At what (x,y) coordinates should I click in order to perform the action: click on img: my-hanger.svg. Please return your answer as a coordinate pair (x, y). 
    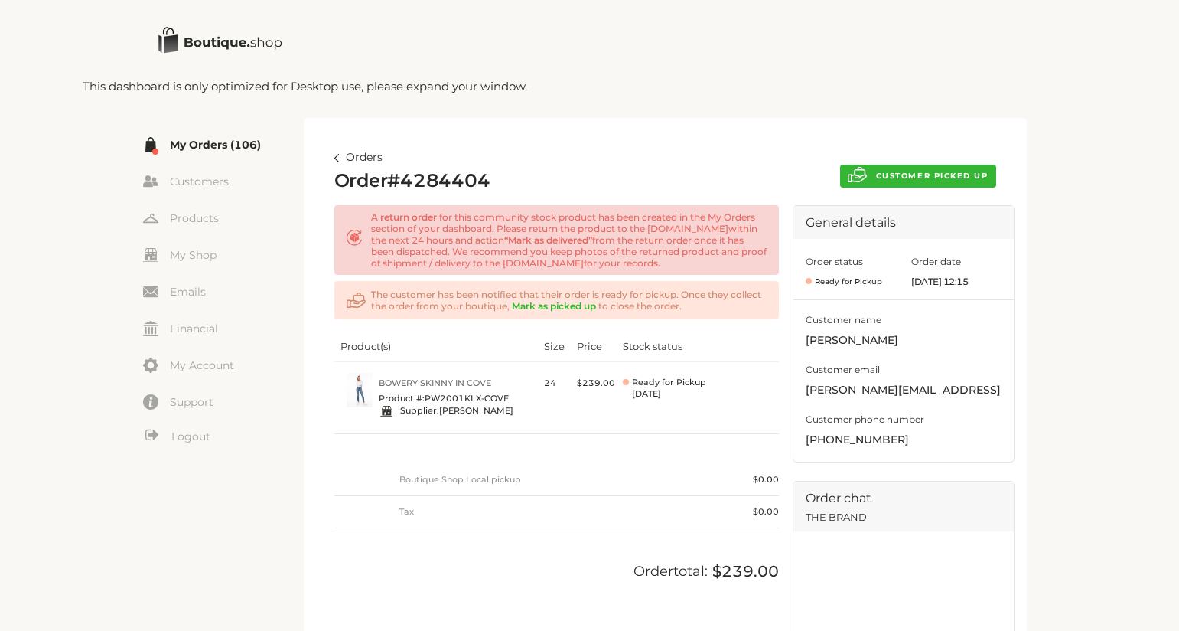
    Looking at the image, I should click on (151, 218).